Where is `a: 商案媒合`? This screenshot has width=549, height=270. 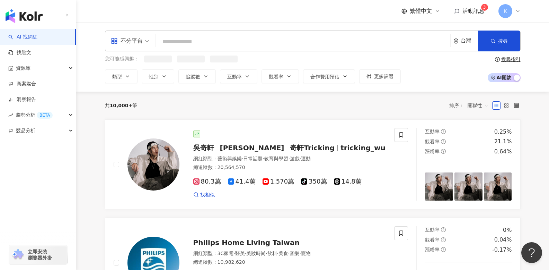
a: 商案媒合 is located at coordinates (22, 84).